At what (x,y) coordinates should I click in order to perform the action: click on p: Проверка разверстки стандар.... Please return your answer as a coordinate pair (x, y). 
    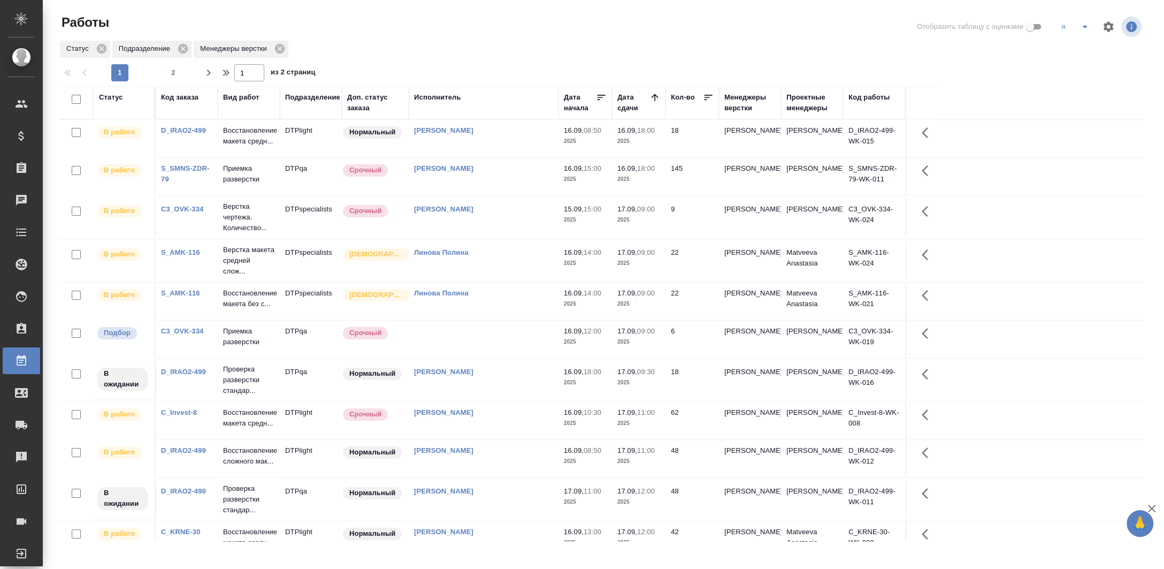
    Looking at the image, I should click on (249, 499).